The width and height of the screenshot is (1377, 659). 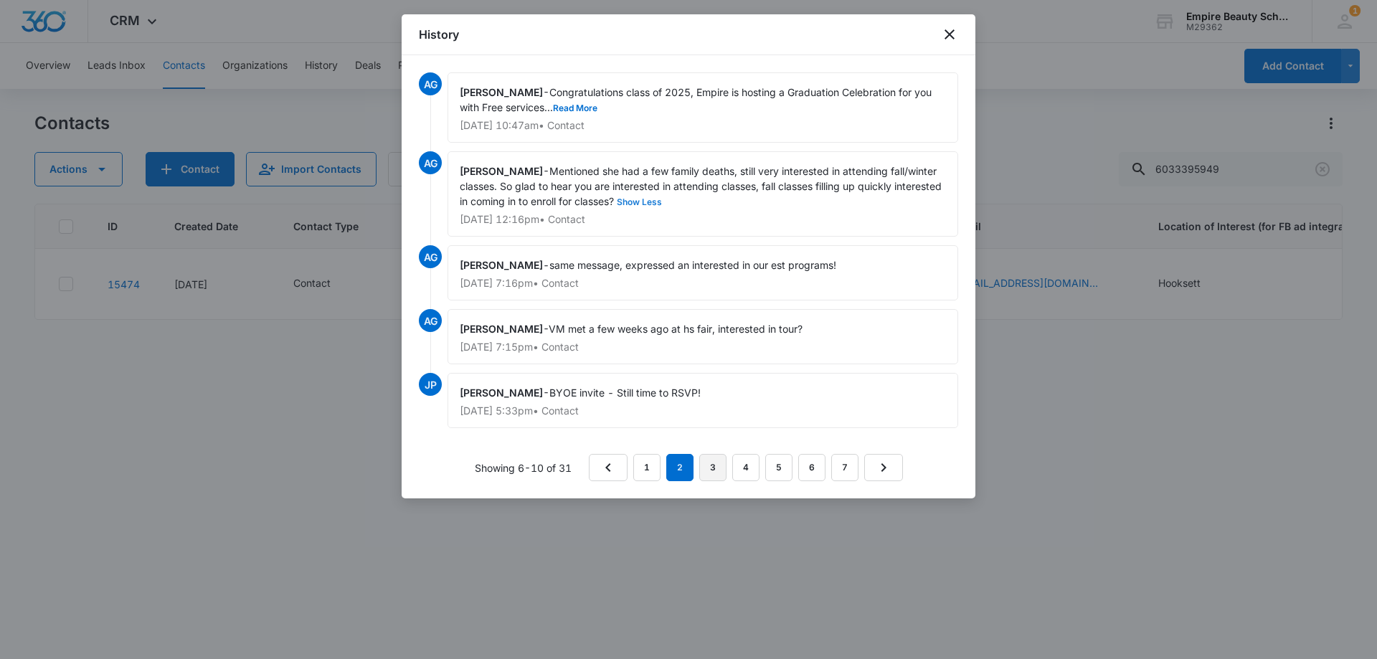 I want to click on h1: History, so click(x=439, y=34).